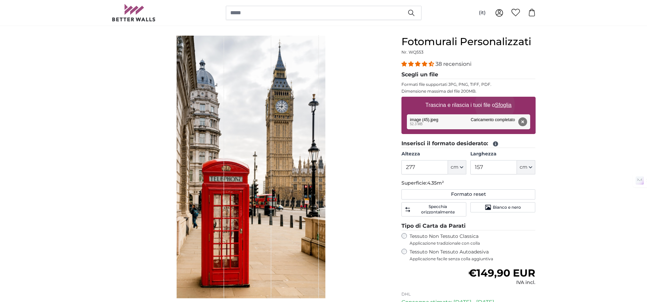 Image resolution: width=647 pixels, height=302 pixels. I want to click on span: Bianco e nero, so click(507, 207).